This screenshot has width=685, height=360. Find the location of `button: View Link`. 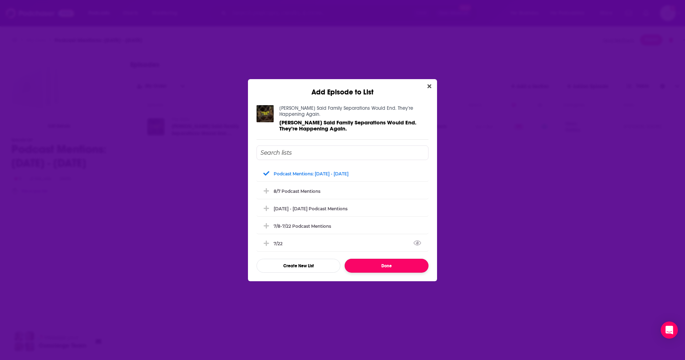

button: View Link is located at coordinates (285, 245).